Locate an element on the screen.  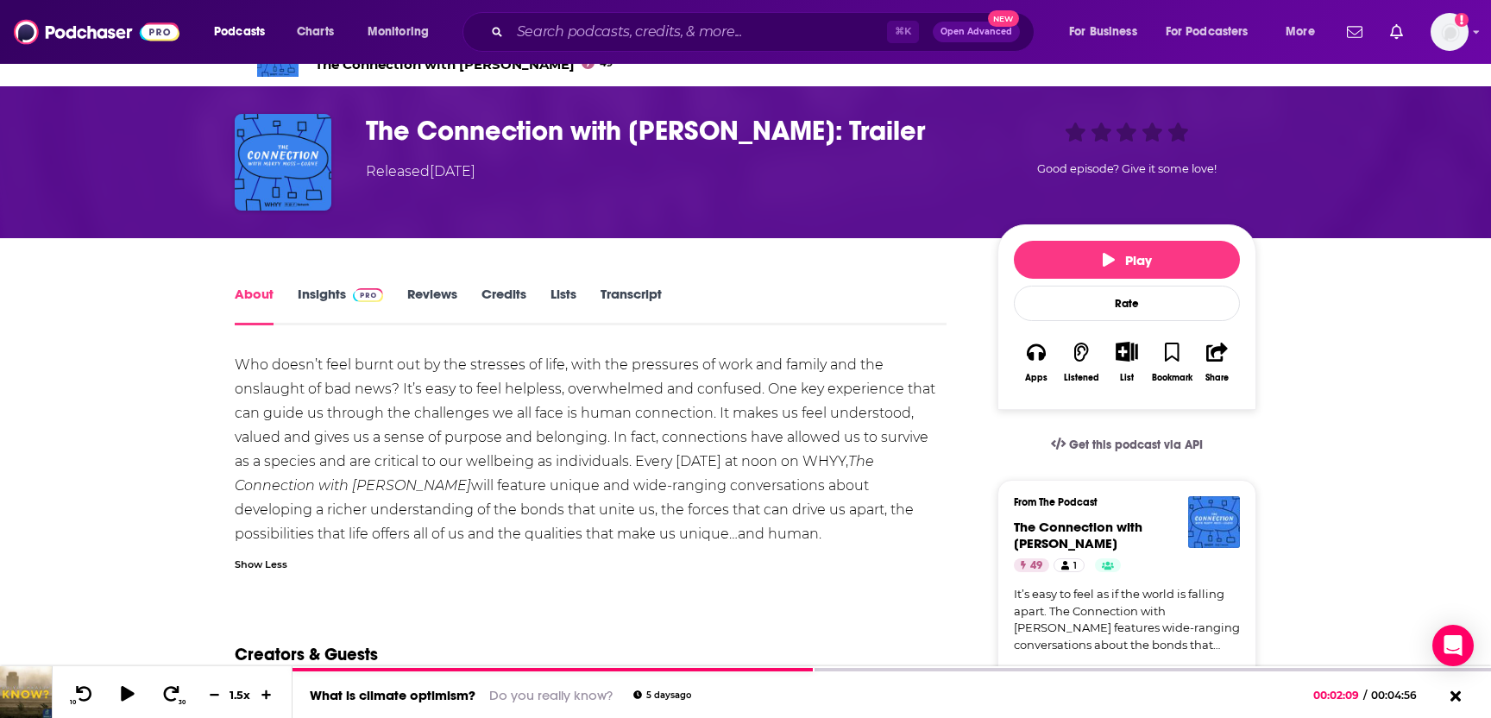
span: More is located at coordinates (1300, 32).